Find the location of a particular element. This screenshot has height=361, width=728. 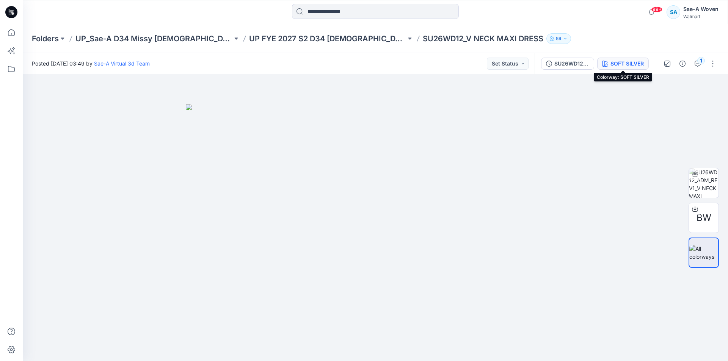

div: Walmart is located at coordinates (701, 16).